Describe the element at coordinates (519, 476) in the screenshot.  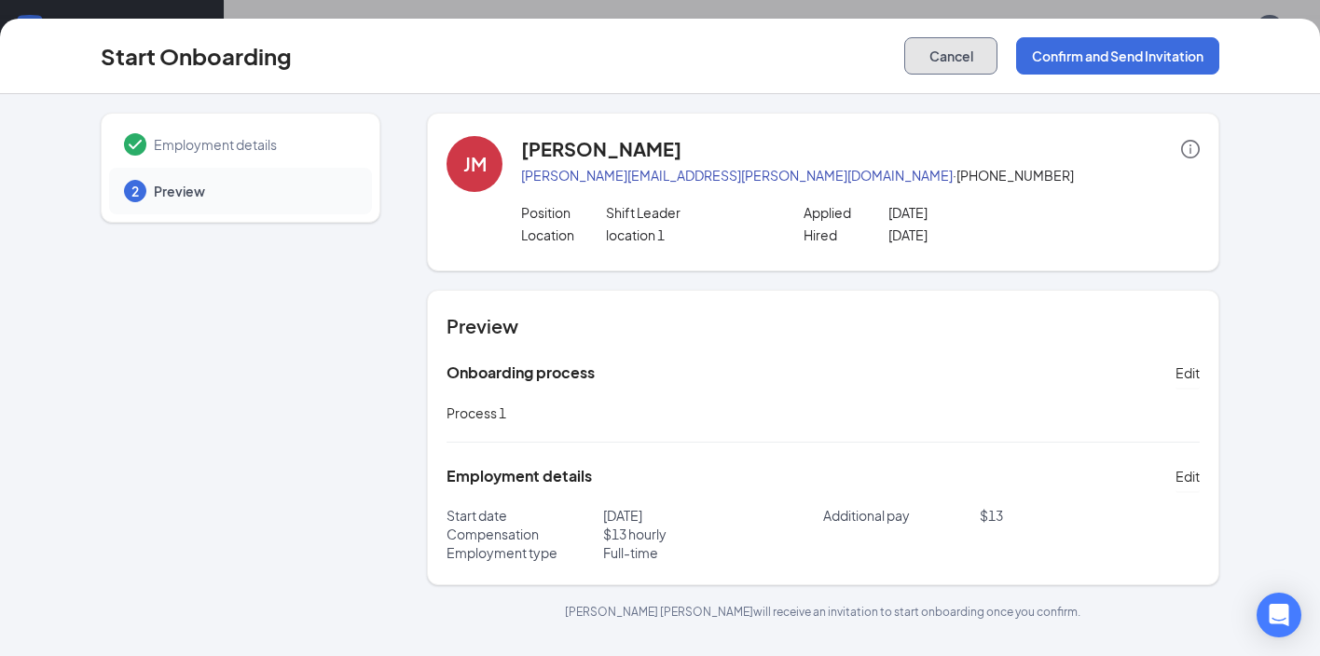
I see `h5: Employment details` at that location.